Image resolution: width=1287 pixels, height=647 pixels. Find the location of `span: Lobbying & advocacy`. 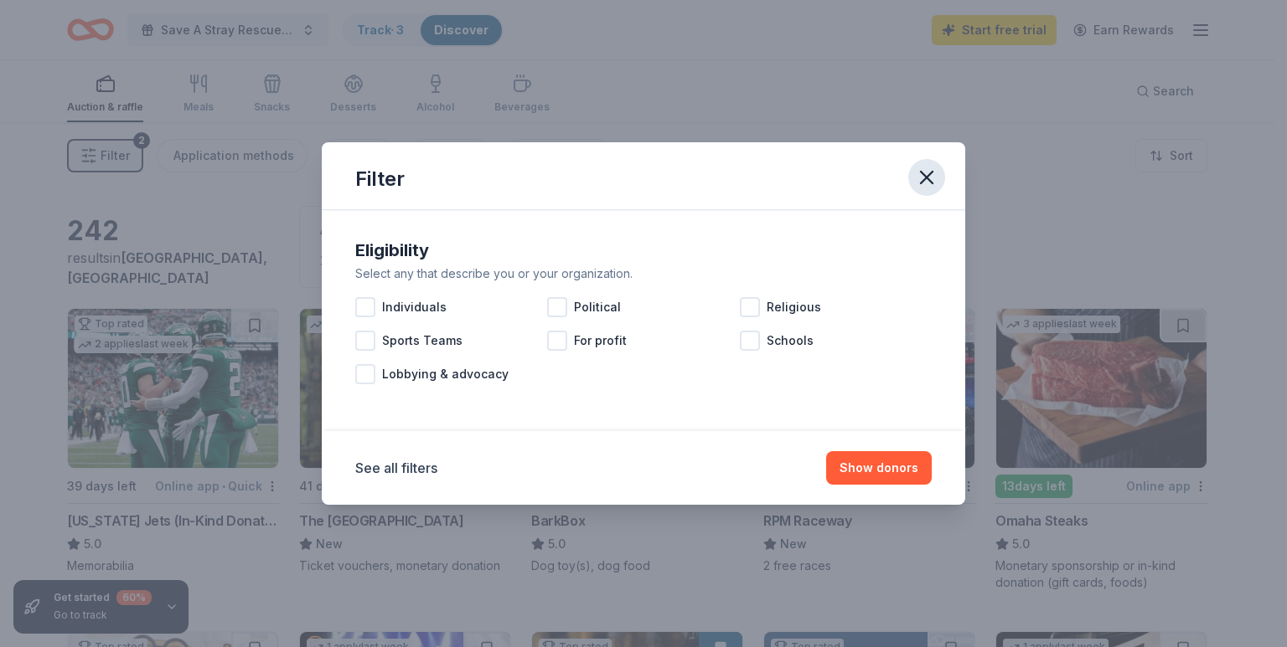

span: Lobbying & advocacy is located at coordinates (445, 374).